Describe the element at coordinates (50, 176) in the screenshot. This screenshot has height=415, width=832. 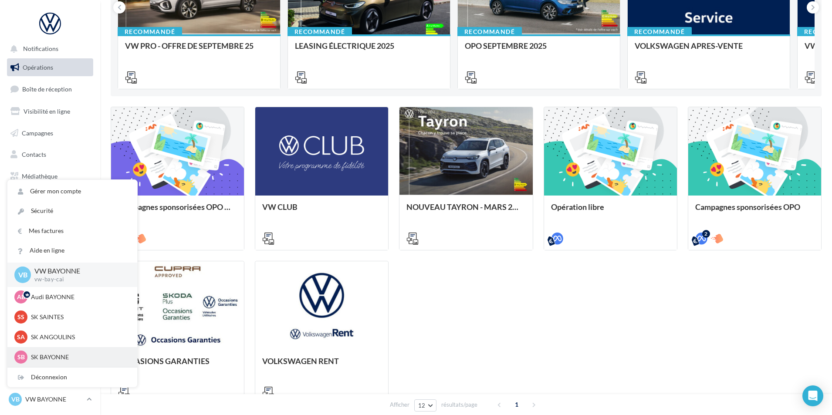
I see `a: Médiathèque` at that location.